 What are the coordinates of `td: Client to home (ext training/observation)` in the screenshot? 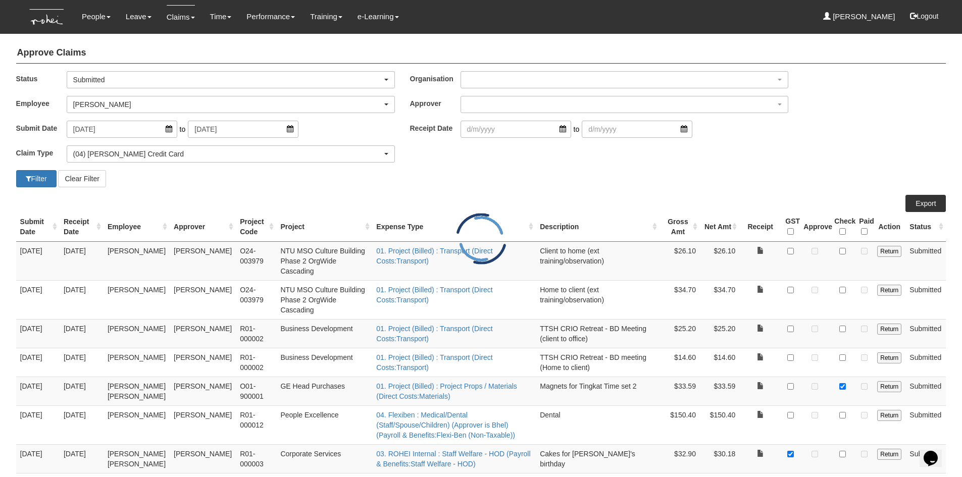 It's located at (597, 261).